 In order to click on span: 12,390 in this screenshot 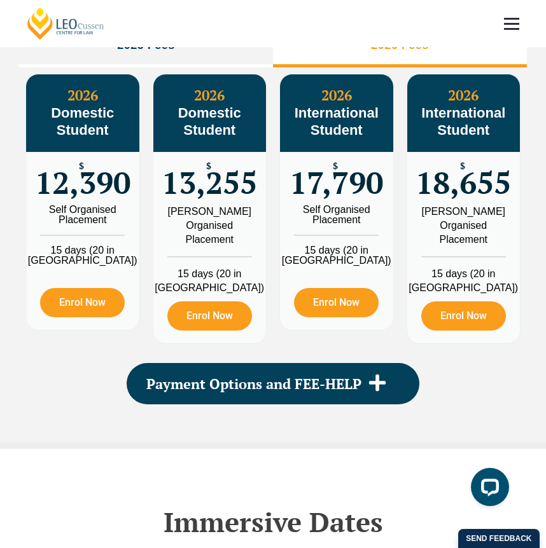, I will do `click(83, 183)`.